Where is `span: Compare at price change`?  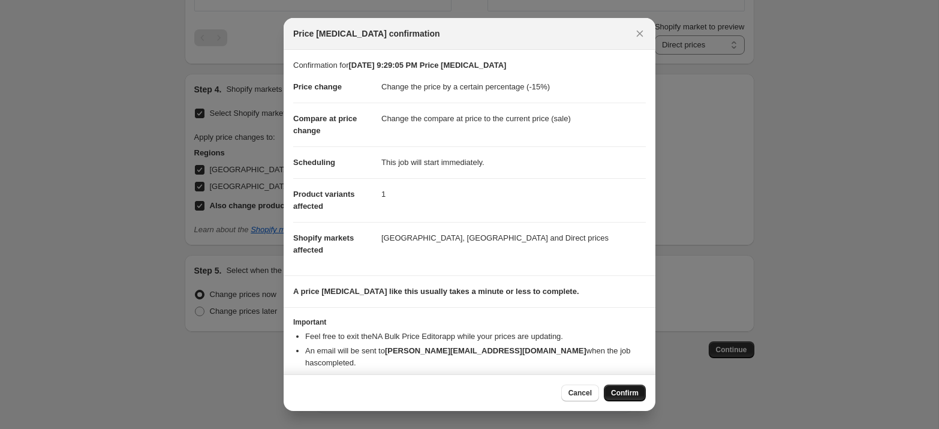 span: Compare at price change is located at coordinates (325, 124).